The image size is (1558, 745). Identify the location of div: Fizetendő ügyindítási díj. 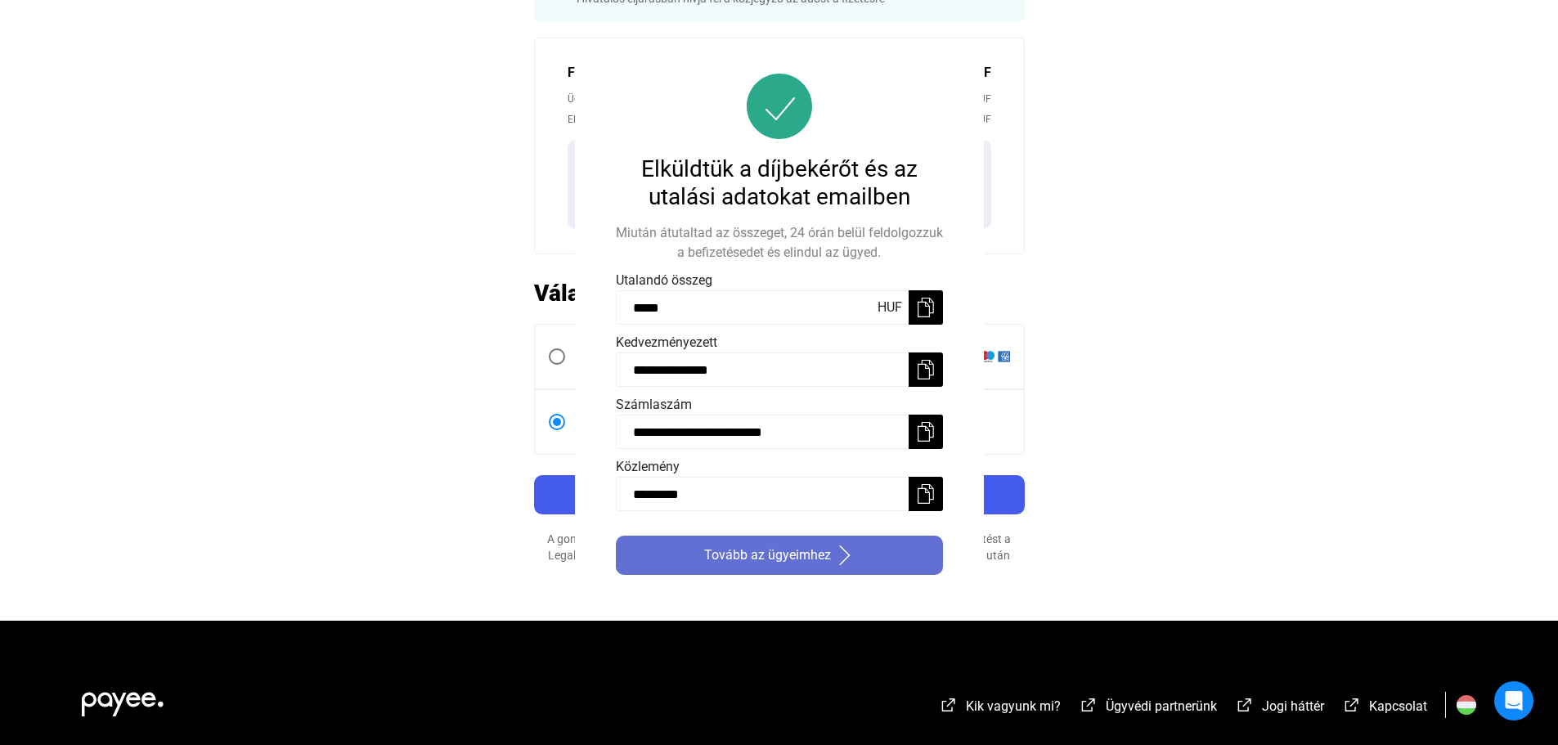
(745, 73).